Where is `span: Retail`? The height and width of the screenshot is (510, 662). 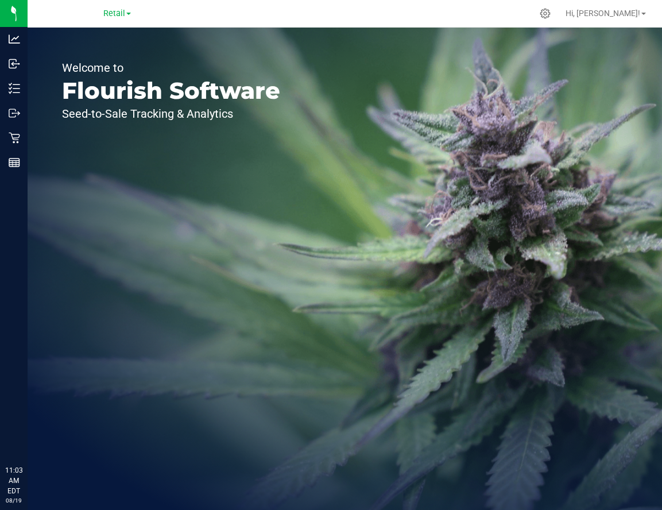
span: Retail is located at coordinates (114, 13).